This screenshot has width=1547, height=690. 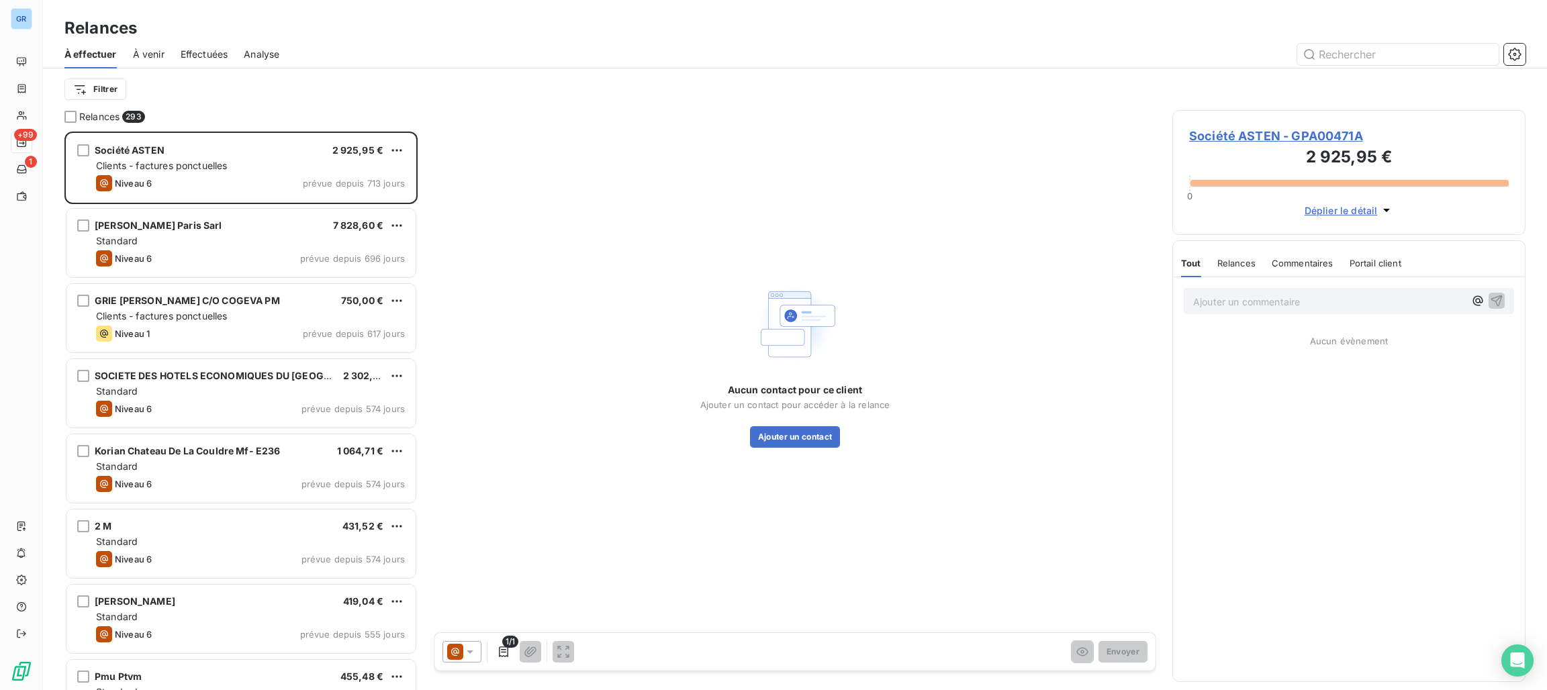 I want to click on span: 1 064,71 €, so click(x=361, y=450).